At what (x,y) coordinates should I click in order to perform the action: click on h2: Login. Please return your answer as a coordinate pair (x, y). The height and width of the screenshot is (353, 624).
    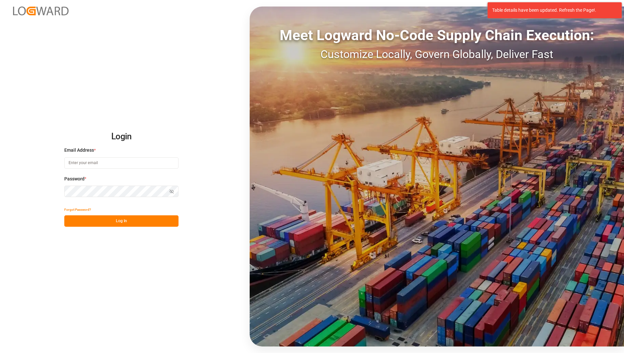
    Looking at the image, I should click on (121, 137).